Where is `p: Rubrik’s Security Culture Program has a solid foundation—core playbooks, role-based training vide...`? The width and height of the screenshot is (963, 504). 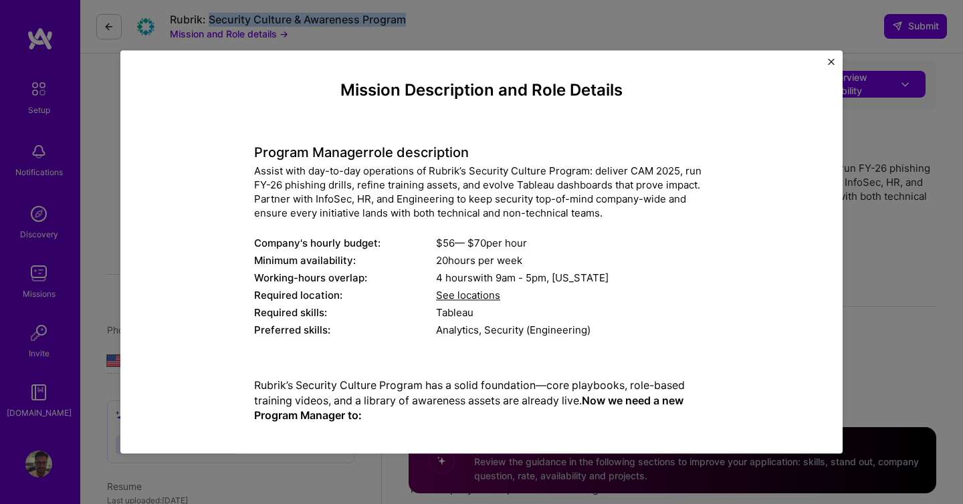
p: Rubrik’s Security Culture Program has a solid foundation—core playbooks, role-based training vide... is located at coordinates (481, 401).